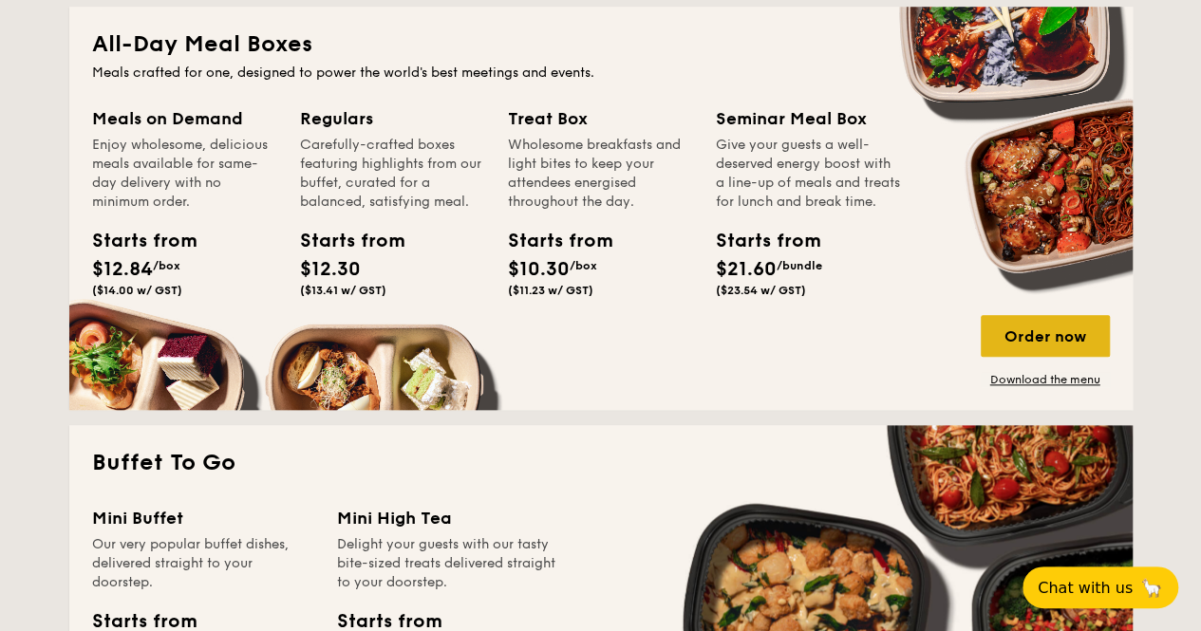 This screenshot has height=631, width=1201. Describe the element at coordinates (601, 73) in the screenshot. I see `div: Meals crafted for one, designed to power the world's best meetings and events.` at that location.